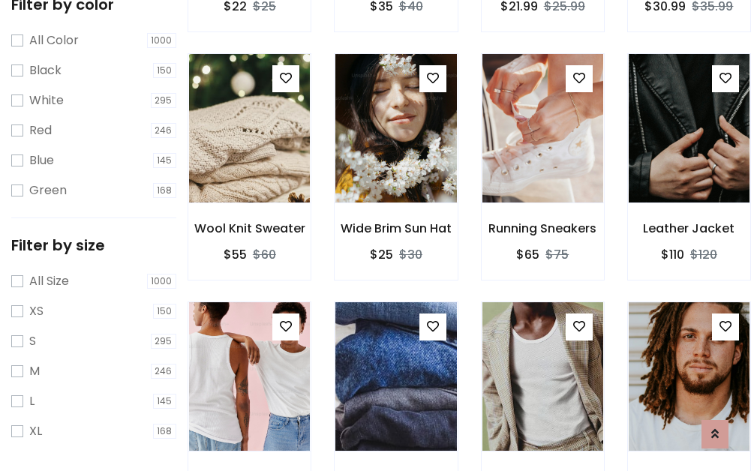  Describe the element at coordinates (264, 254) in the screenshot. I see `del: $60` at that location.